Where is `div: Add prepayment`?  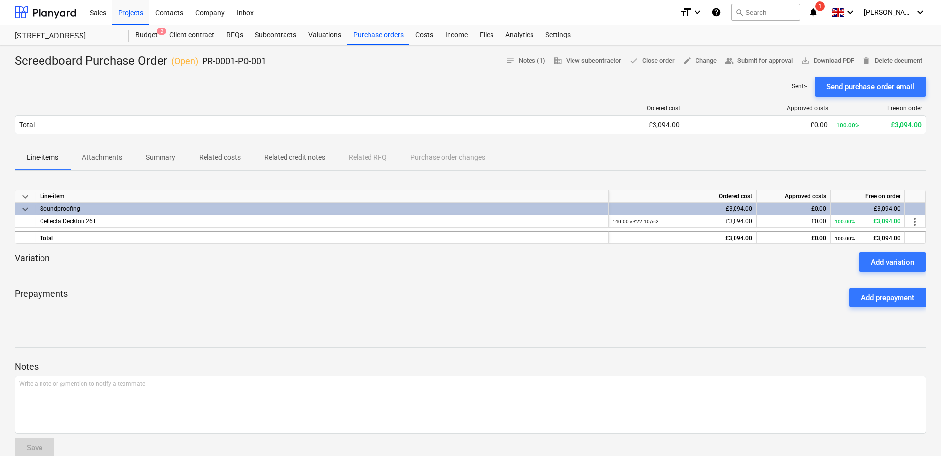 div: Add prepayment is located at coordinates (887, 298).